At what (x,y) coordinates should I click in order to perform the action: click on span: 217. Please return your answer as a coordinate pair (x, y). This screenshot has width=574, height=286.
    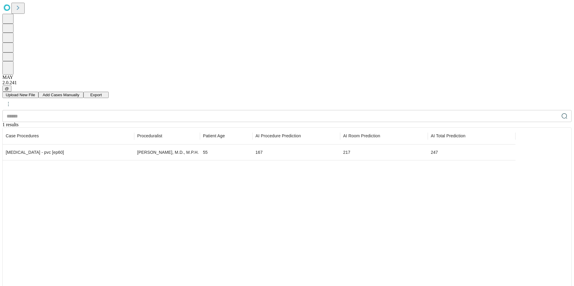
    Looking at the image, I should click on (347, 152).